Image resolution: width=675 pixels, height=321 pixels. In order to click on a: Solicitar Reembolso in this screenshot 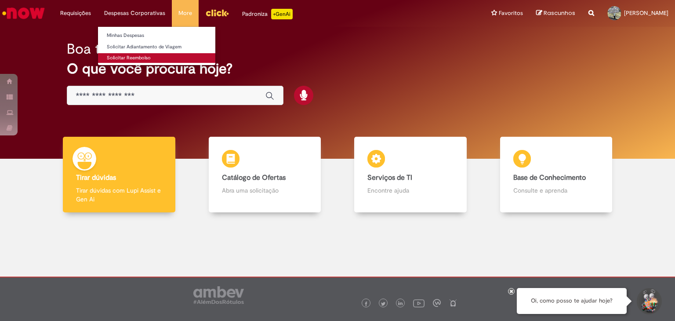, I will do `click(156, 58)`.